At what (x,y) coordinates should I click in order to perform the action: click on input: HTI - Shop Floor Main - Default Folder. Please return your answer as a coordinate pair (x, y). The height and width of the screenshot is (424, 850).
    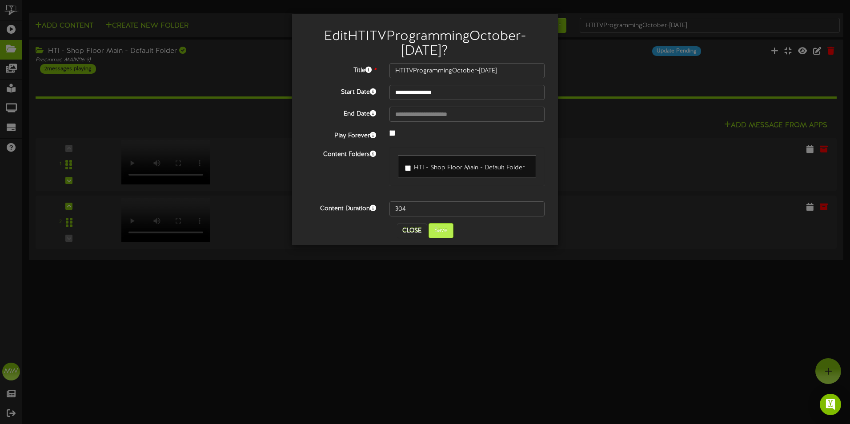
    Looking at the image, I should click on (408, 168).